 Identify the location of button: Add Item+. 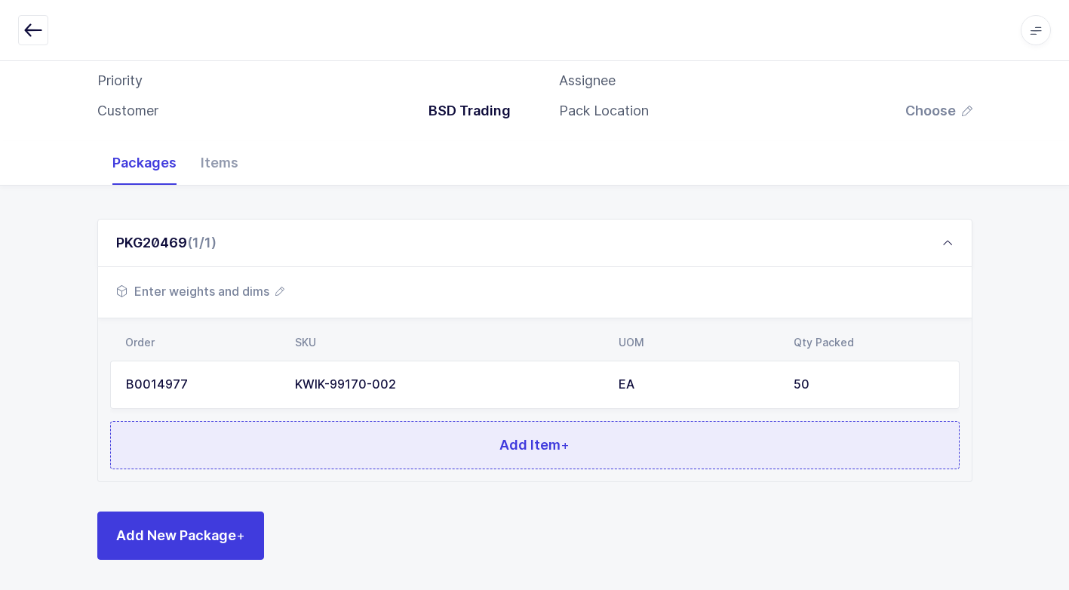
(535, 445).